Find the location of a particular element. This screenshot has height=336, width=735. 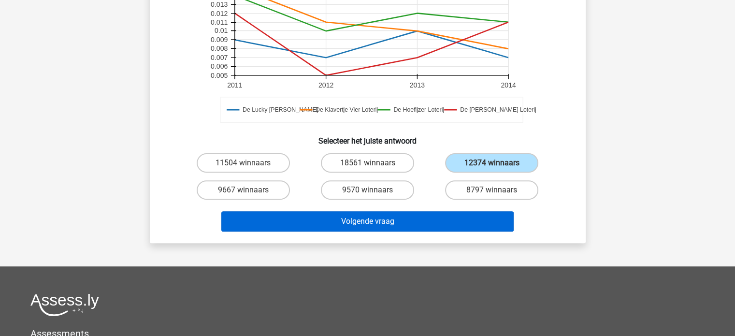

label: 18561 winnaars is located at coordinates (367, 163).